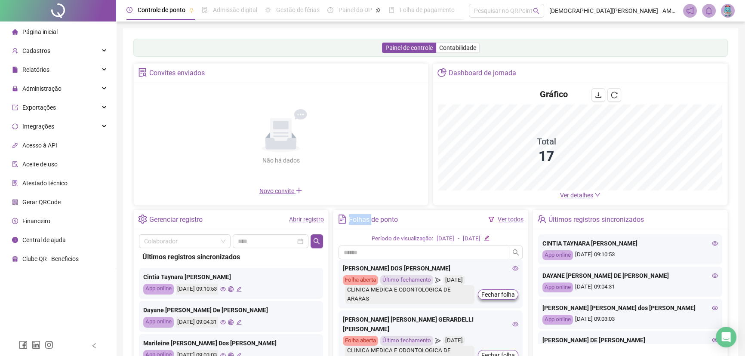 The image size is (745, 356). Describe the element at coordinates (15, 240) in the screenshot. I see `span: info-circle` at that location.